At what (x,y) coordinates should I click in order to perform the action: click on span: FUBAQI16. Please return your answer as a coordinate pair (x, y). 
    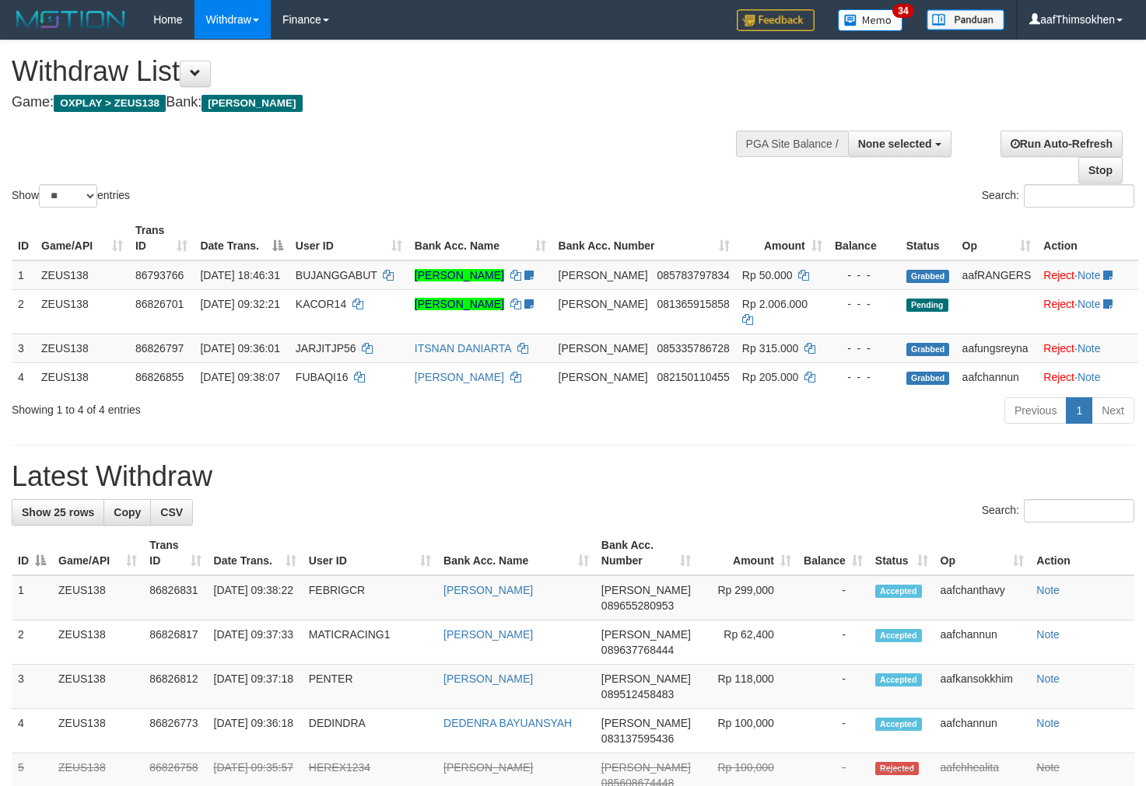
    Looking at the image, I should click on (322, 377).